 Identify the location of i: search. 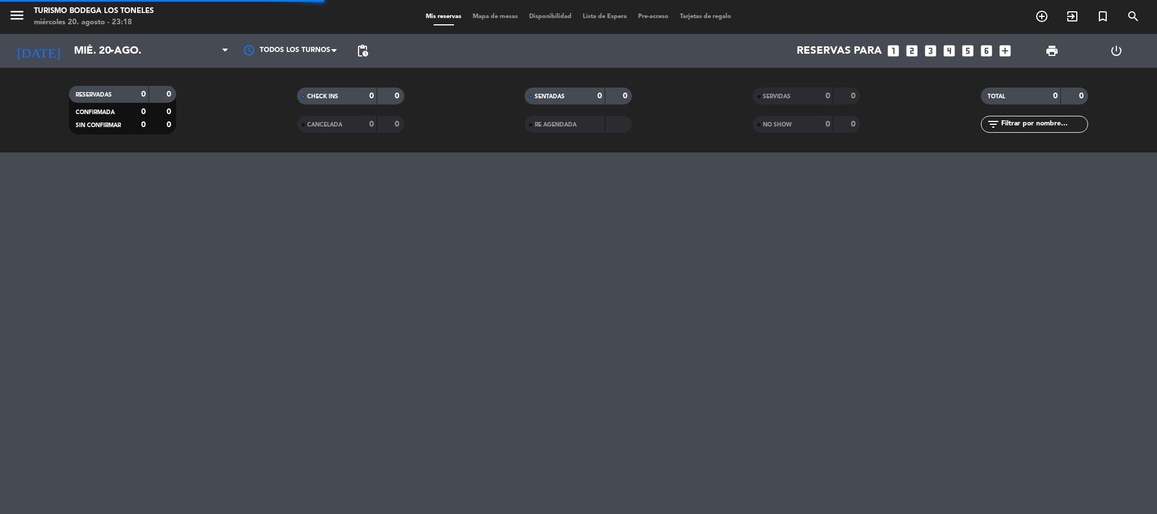
(1133, 16).